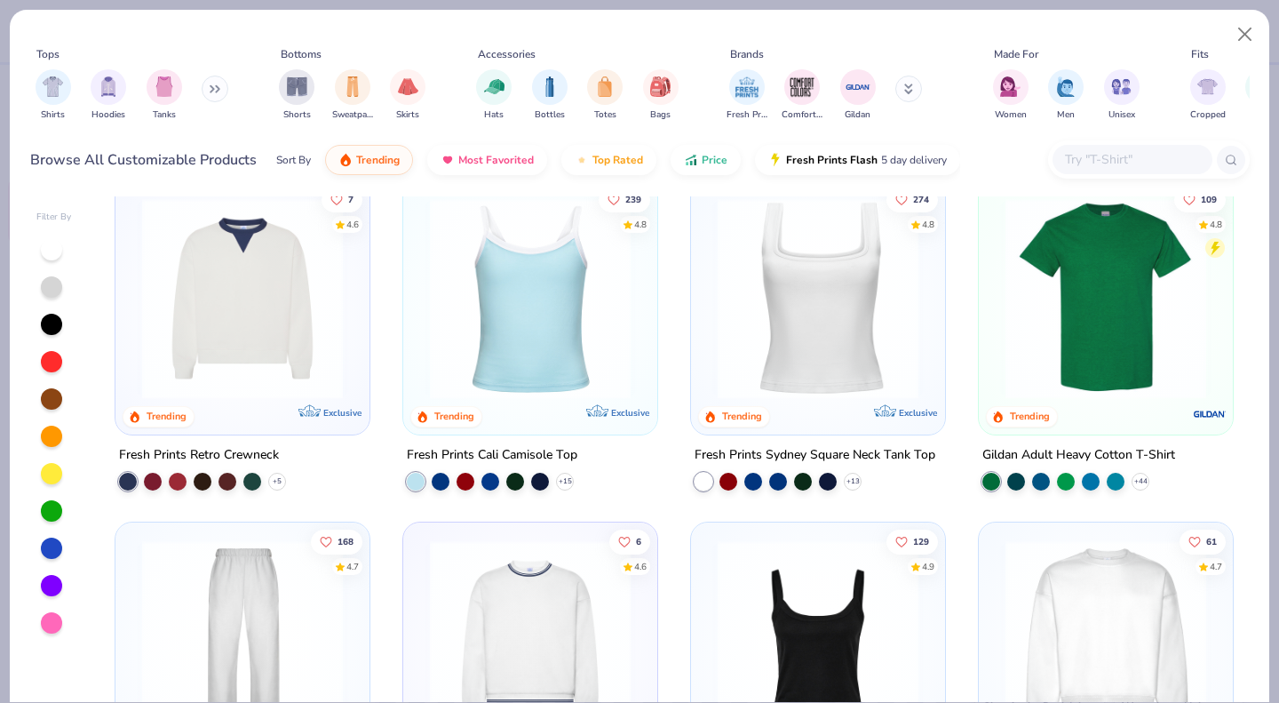 The height and width of the screenshot is (703, 1279). Describe the element at coordinates (293, 160) in the screenshot. I see `div: Sort By` at that location.